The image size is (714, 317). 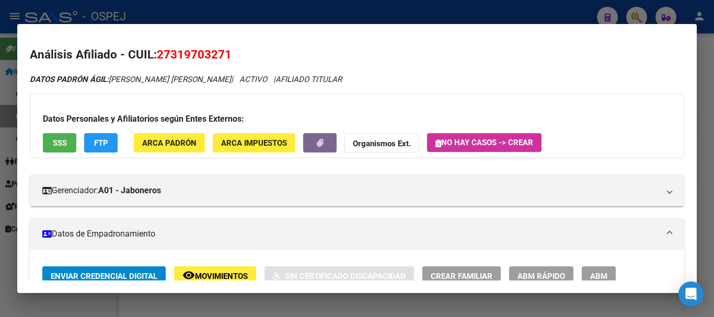 What do you see at coordinates (186, 79) in the screenshot?
I see `i: | ACTIVO |` at bounding box center [186, 79].